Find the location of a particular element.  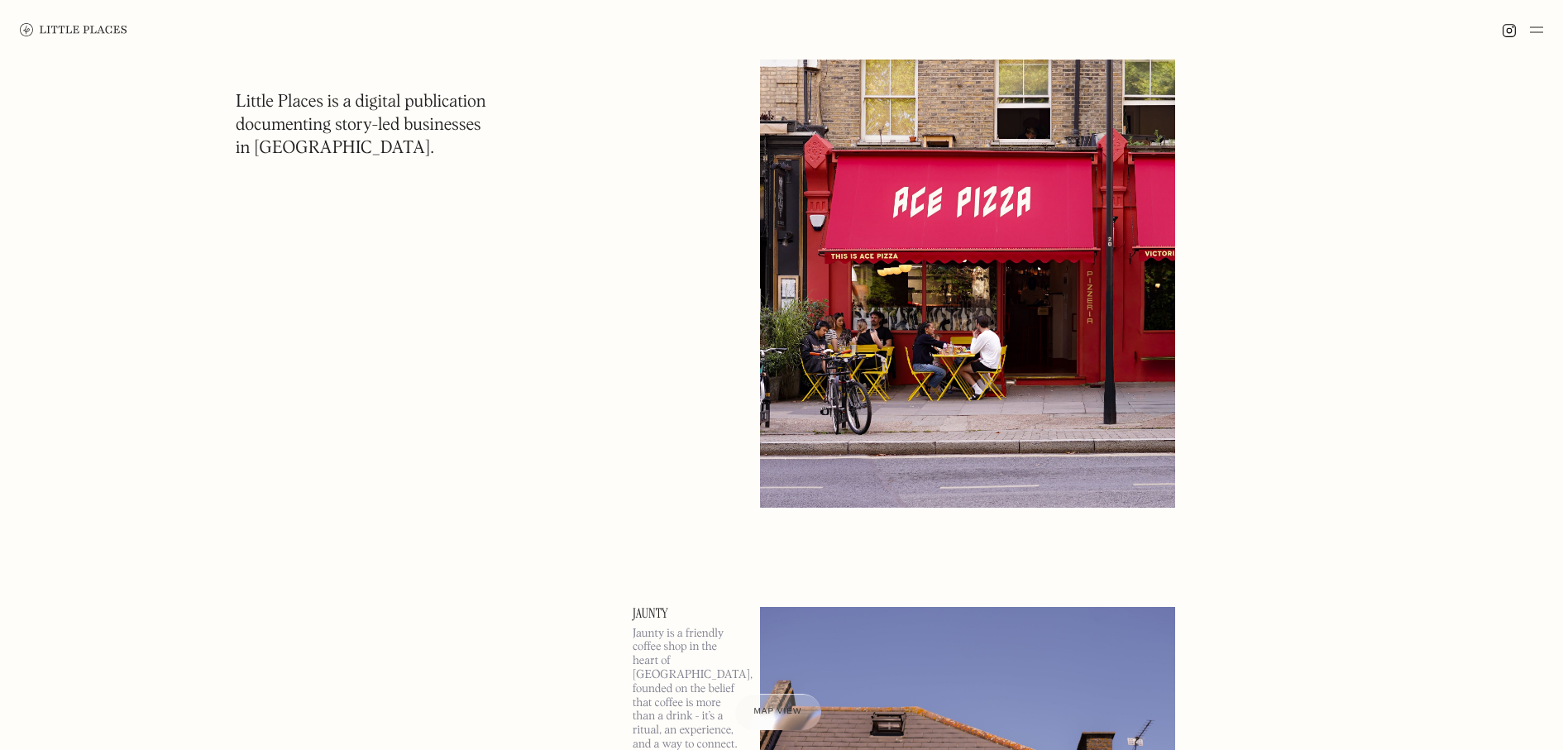

a: Jaunty is located at coordinates (686, 614).